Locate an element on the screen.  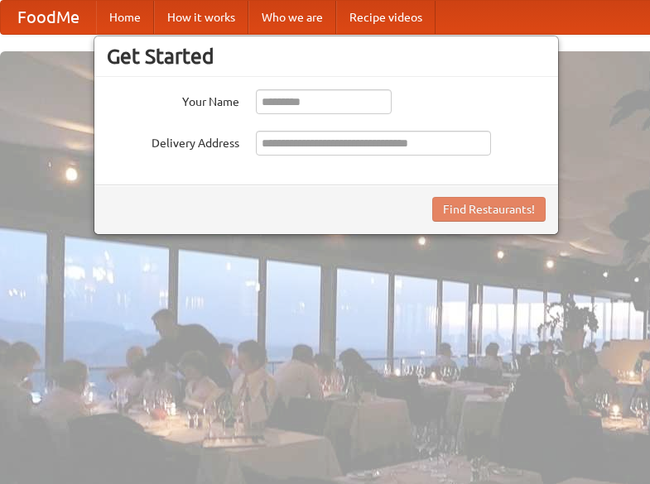
a: Recipe videos is located at coordinates (386, 17).